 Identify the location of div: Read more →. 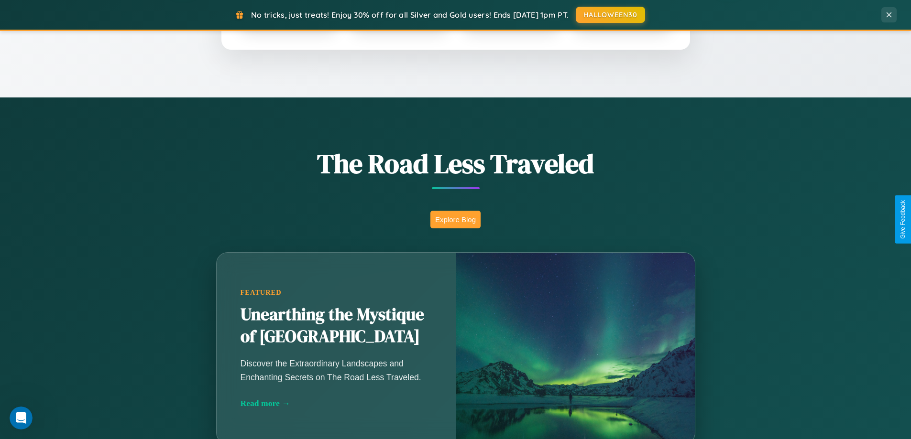
(336, 403).